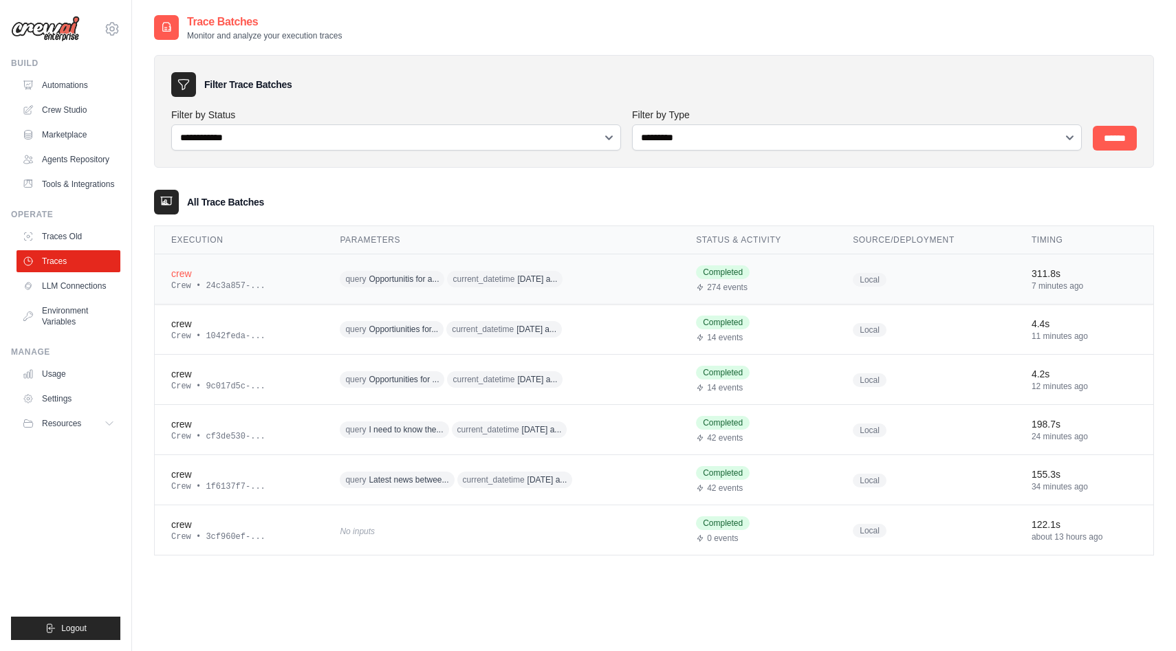 The width and height of the screenshot is (1176, 651). What do you see at coordinates (403, 329) in the screenshot?
I see `span: Opportiunities for...` at bounding box center [403, 329].